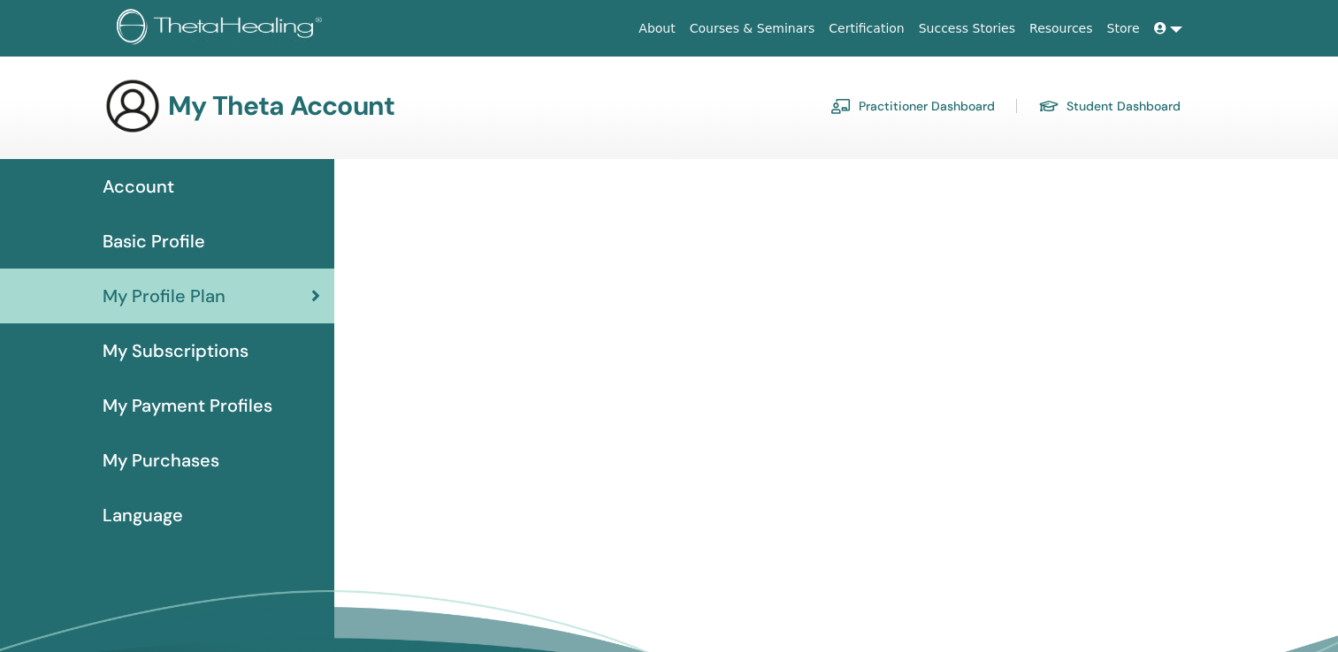 The height and width of the screenshot is (652, 1338). What do you see at coordinates (222, 28) in the screenshot?
I see `img: logo.png` at bounding box center [222, 28].